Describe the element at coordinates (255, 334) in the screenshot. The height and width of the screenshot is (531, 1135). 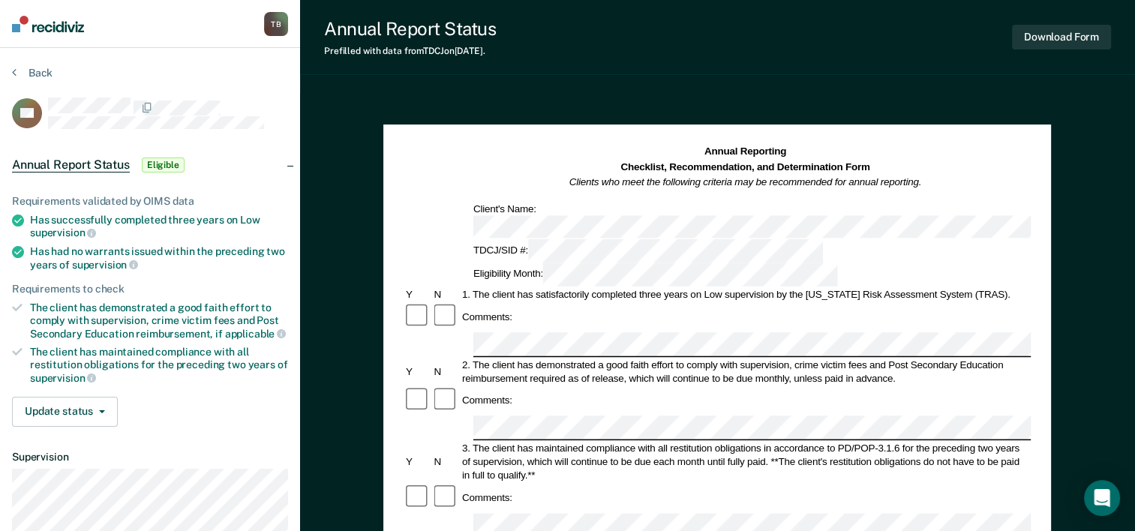
I see `span: applicable` at that location.